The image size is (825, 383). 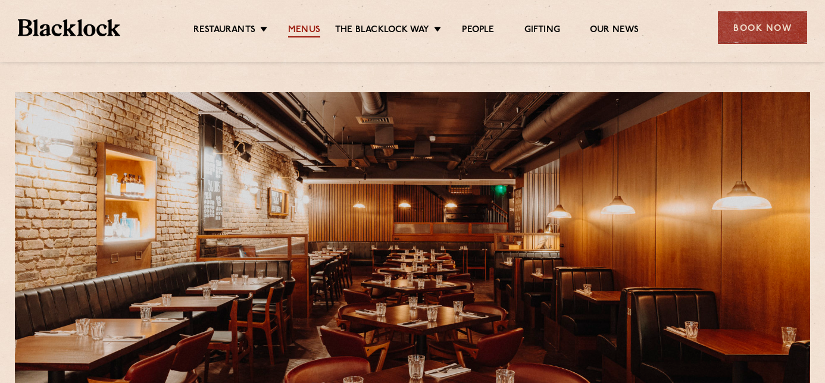 What do you see at coordinates (382, 31) in the screenshot?
I see `a: The Blacklock Way` at bounding box center [382, 31].